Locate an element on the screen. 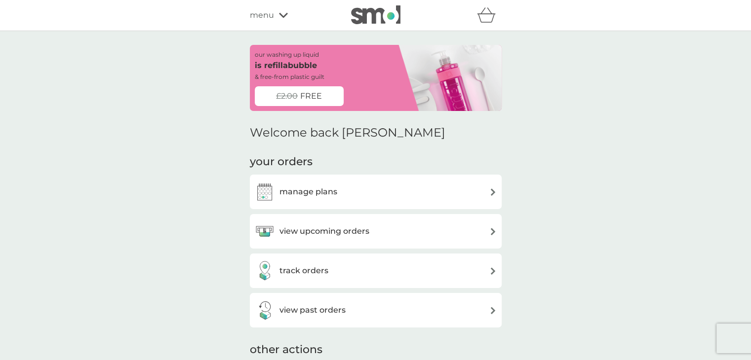  span: FREE is located at coordinates (311, 96).